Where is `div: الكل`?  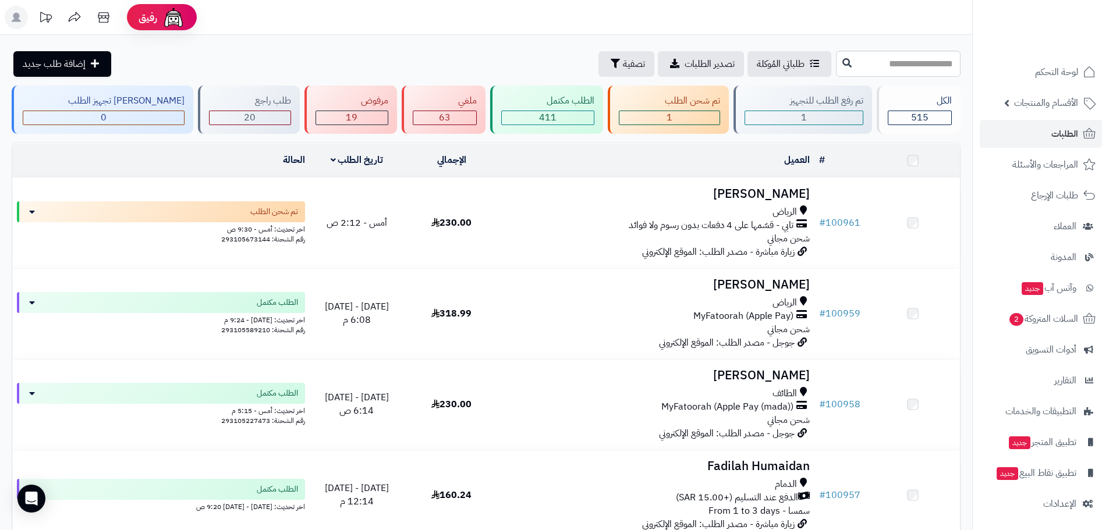
div: الكل is located at coordinates (919, 101).